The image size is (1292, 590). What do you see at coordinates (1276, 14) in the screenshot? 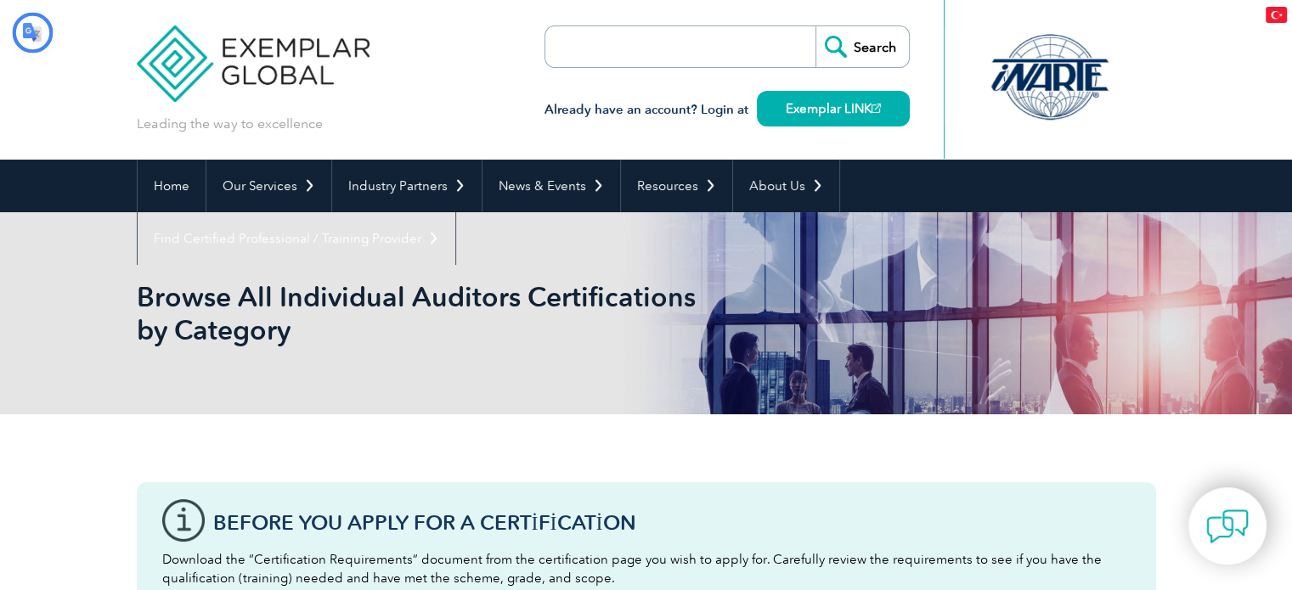
I see `img: tr` at bounding box center [1276, 14].